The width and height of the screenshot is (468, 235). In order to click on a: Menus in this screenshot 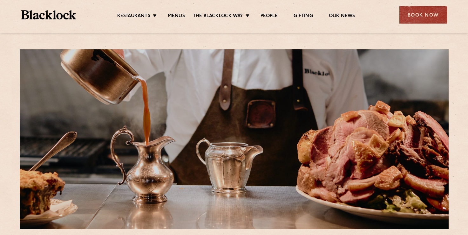, I will do `click(176, 17)`.